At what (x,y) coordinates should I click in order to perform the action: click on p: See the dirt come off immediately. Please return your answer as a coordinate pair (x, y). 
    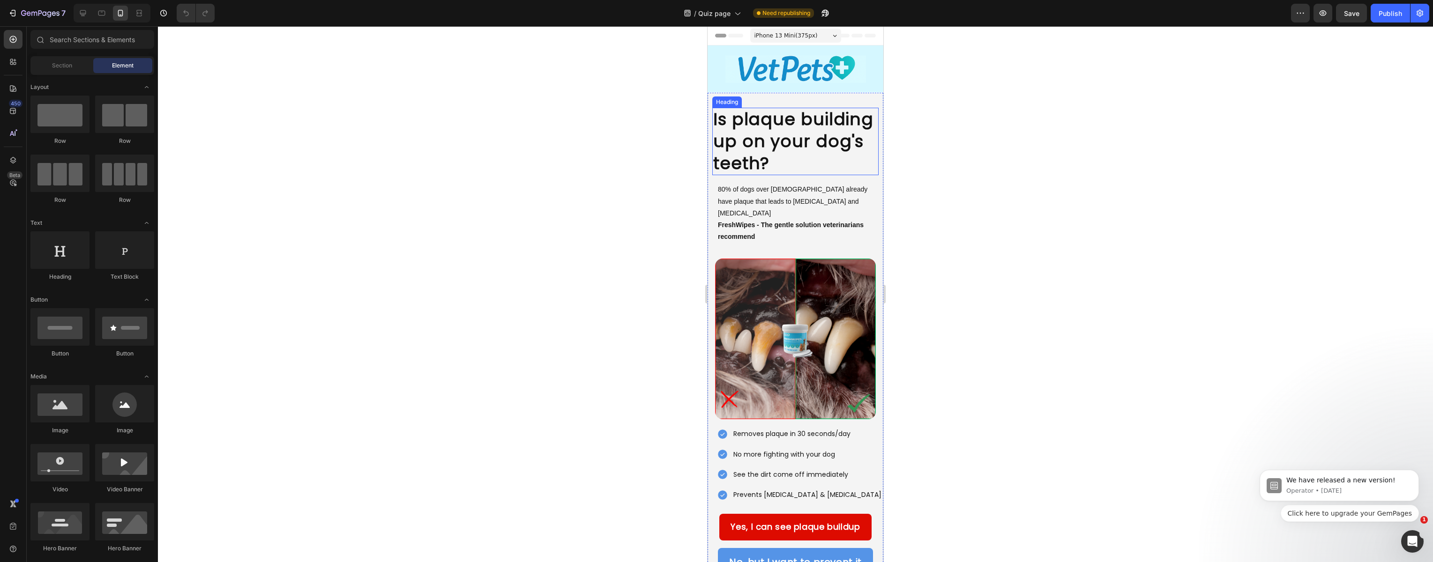
    Looking at the image, I should click on (100, 448).